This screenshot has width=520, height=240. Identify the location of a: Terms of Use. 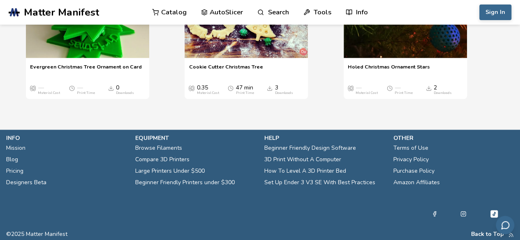
(410, 148).